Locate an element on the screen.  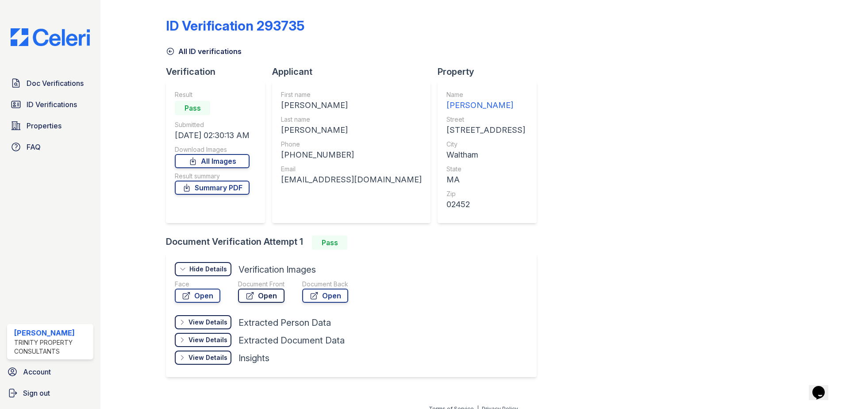
div: Zip is located at coordinates (486, 194).